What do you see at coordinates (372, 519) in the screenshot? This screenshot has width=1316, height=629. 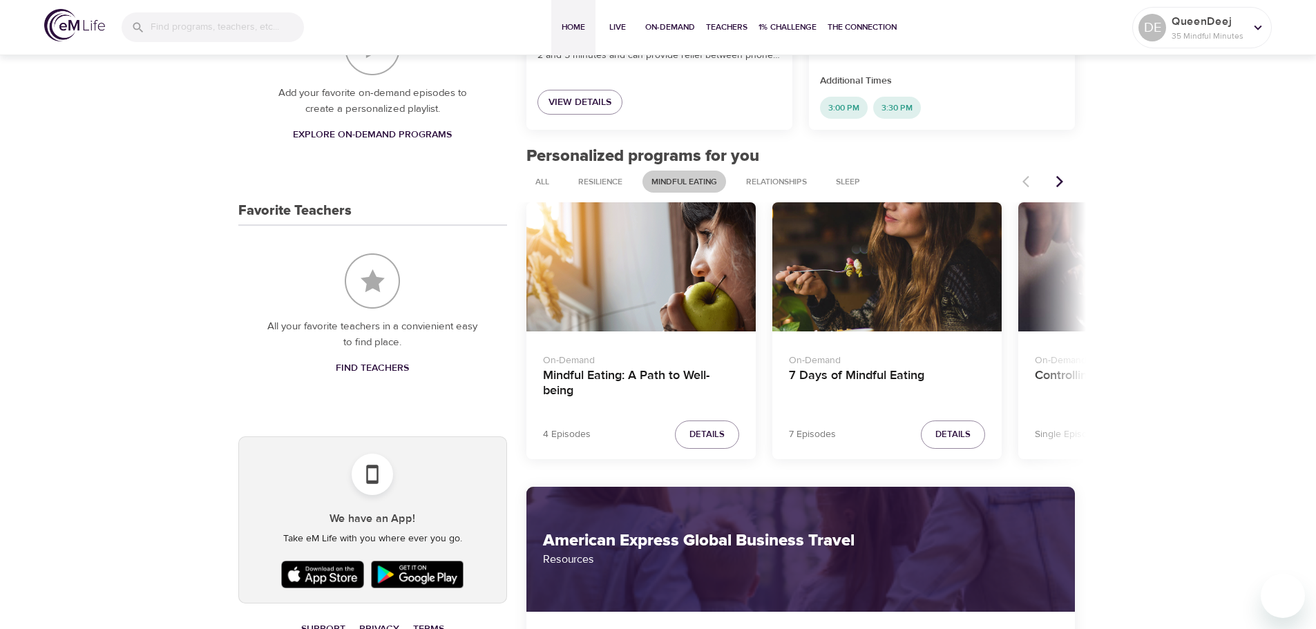 I see `h5: We have an App!` at bounding box center [372, 519].